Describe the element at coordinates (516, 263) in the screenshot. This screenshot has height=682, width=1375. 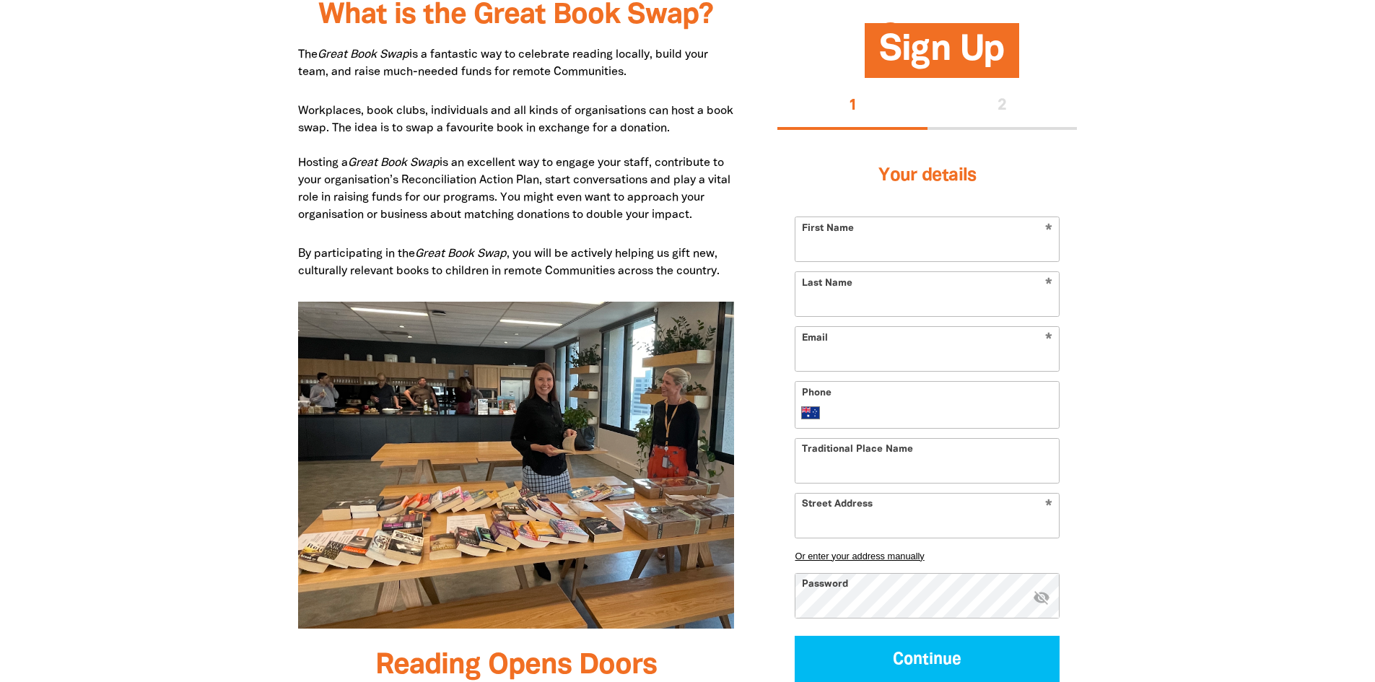
I see `p: By participating in the , you will be actively helping us gift new, culturally relevant books to ...` at that location.